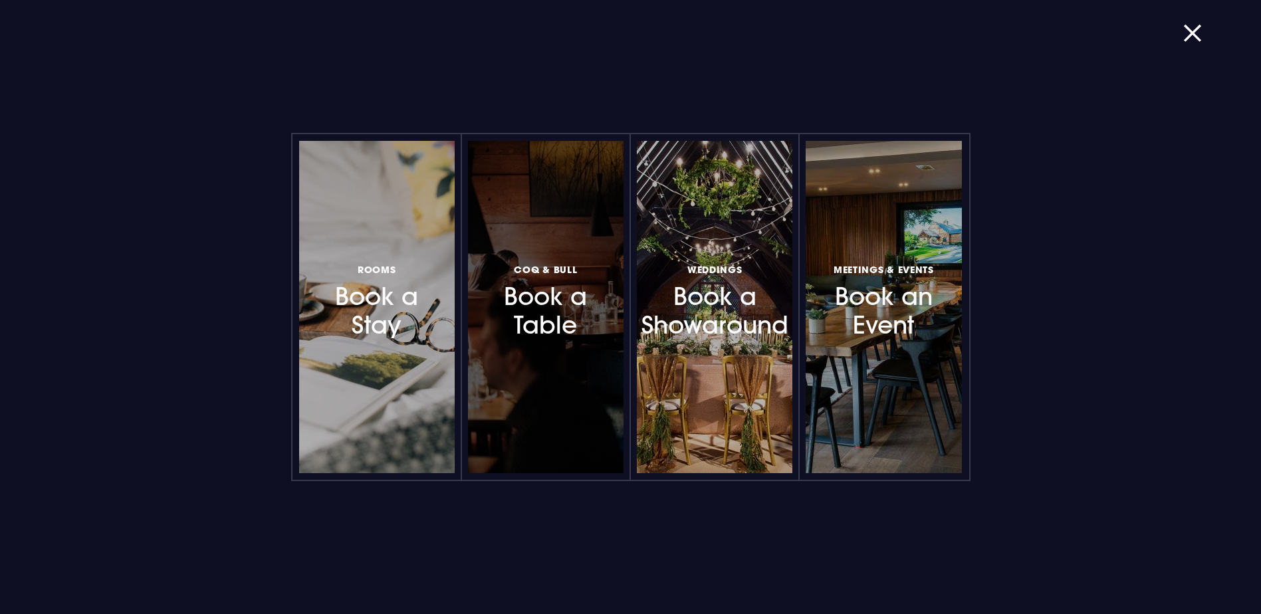  What do you see at coordinates (377, 269) in the screenshot?
I see `span: Rooms` at bounding box center [377, 269].